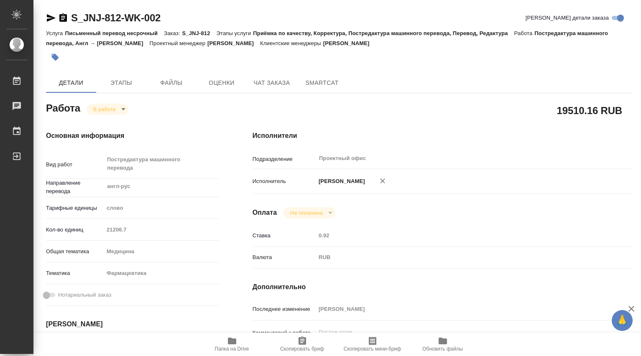  I want to click on div: Медицина, so click(161, 252).